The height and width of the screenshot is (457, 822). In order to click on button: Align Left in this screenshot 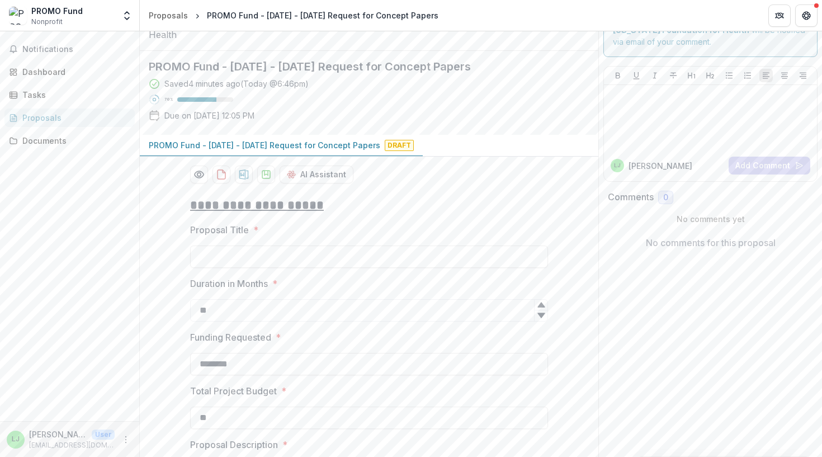, I will do `click(766, 75)`.